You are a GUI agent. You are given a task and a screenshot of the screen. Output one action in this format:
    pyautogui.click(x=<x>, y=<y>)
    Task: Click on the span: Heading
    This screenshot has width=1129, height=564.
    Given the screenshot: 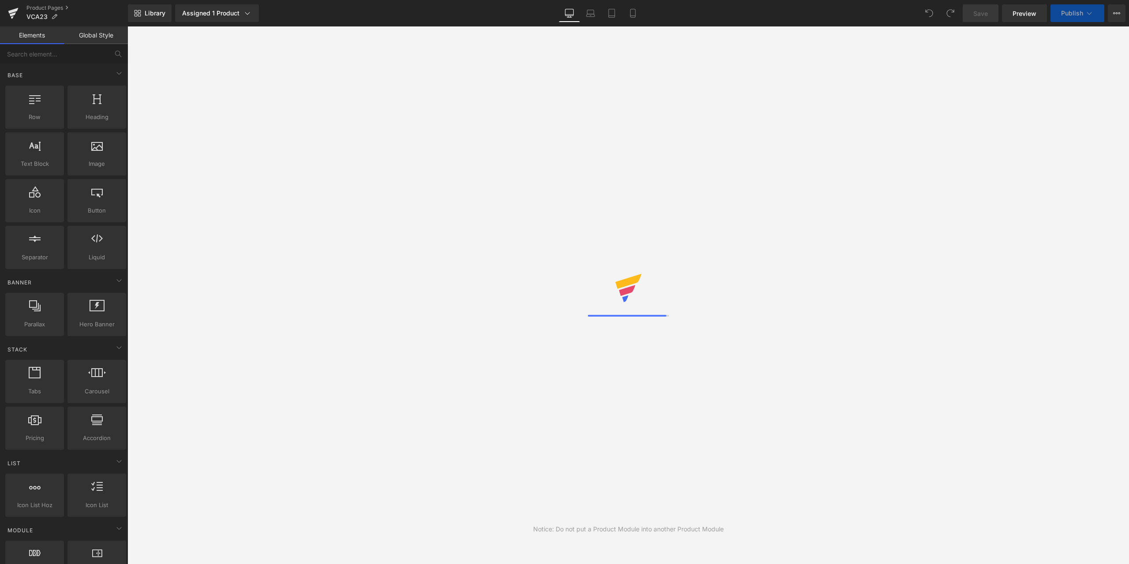 What is the action you would take?
    pyautogui.click(x=97, y=117)
    